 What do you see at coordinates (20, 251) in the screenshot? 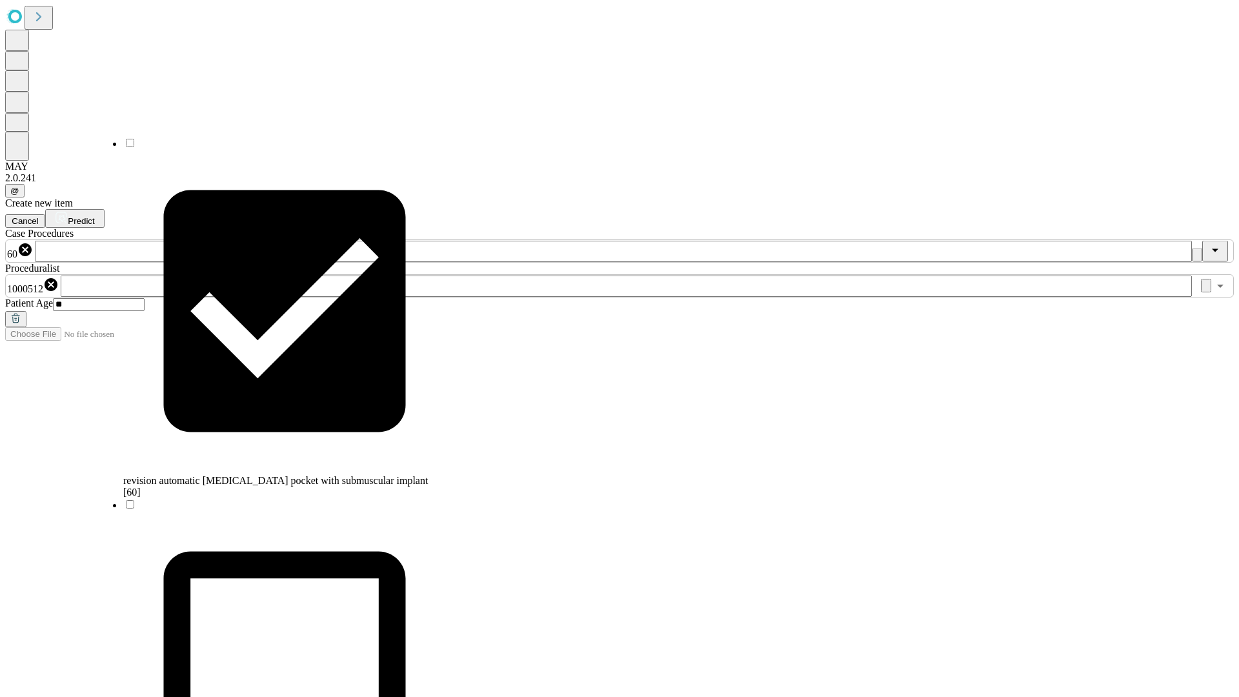
I see `div: 60` at bounding box center [20, 251].